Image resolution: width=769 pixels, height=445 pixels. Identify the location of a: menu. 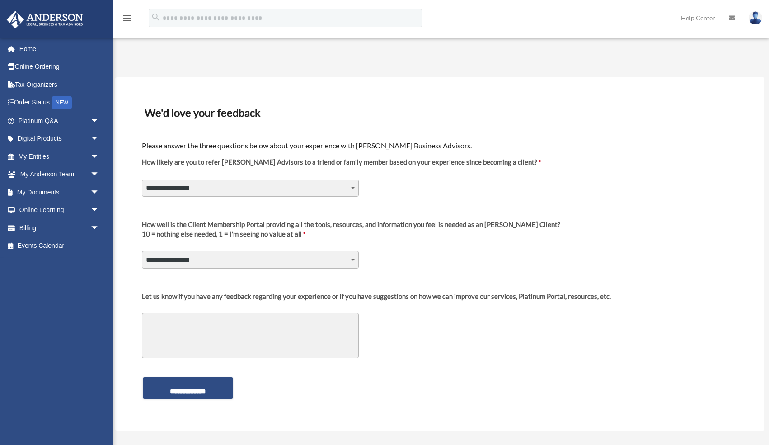
(127, 19).